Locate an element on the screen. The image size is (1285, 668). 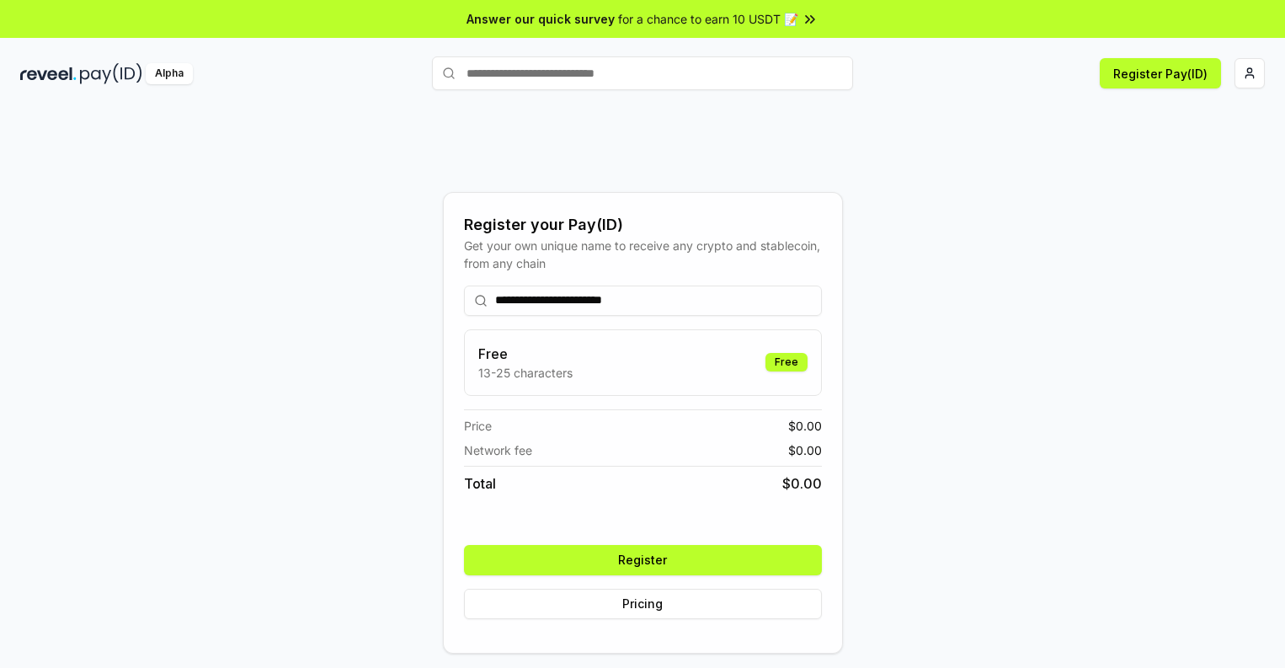
span: Total is located at coordinates (480, 483).